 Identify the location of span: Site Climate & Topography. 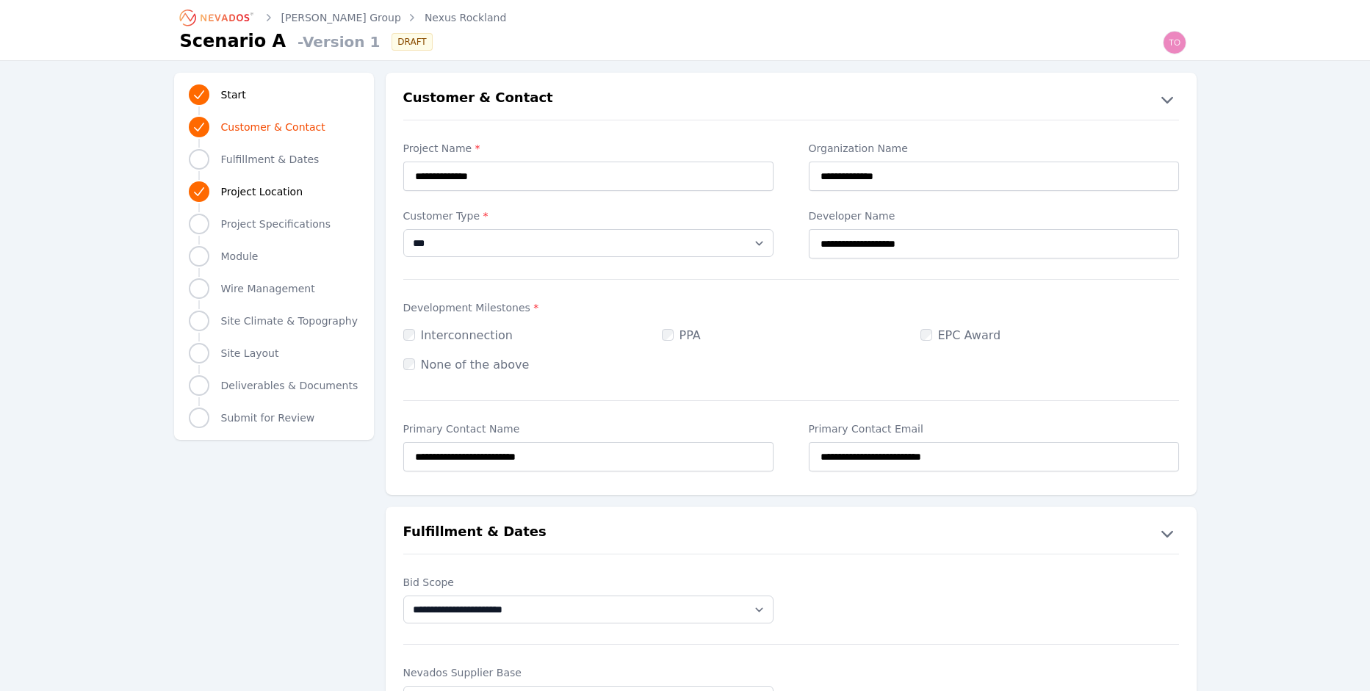
(289, 321).